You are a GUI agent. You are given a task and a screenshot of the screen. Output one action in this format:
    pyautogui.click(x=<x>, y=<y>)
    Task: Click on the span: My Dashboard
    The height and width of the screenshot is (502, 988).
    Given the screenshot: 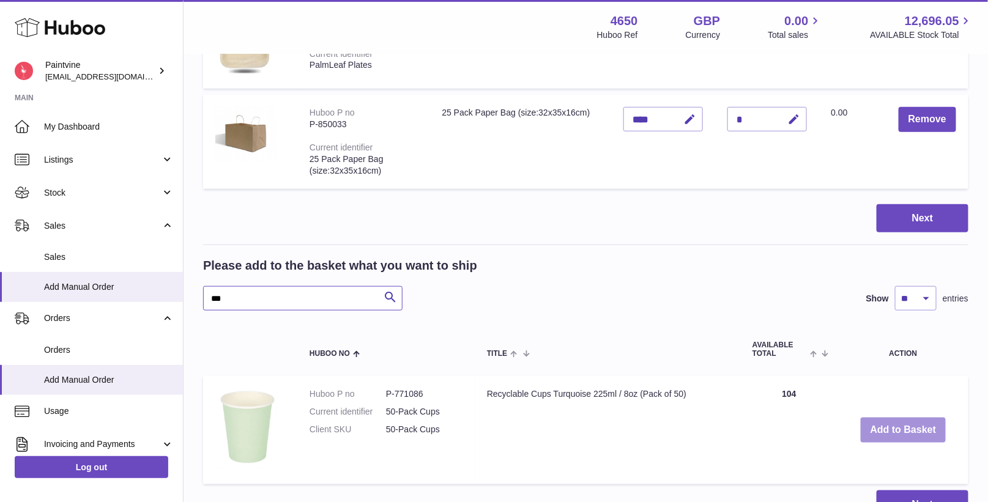 What is the action you would take?
    pyautogui.click(x=109, y=127)
    